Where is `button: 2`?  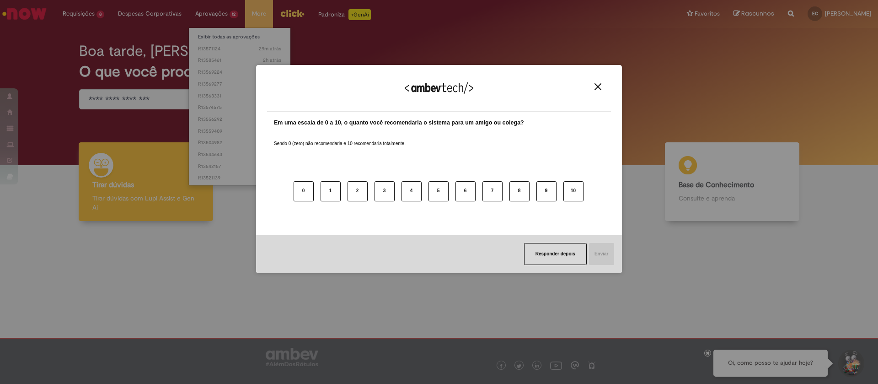 button: 2 is located at coordinates (358, 191).